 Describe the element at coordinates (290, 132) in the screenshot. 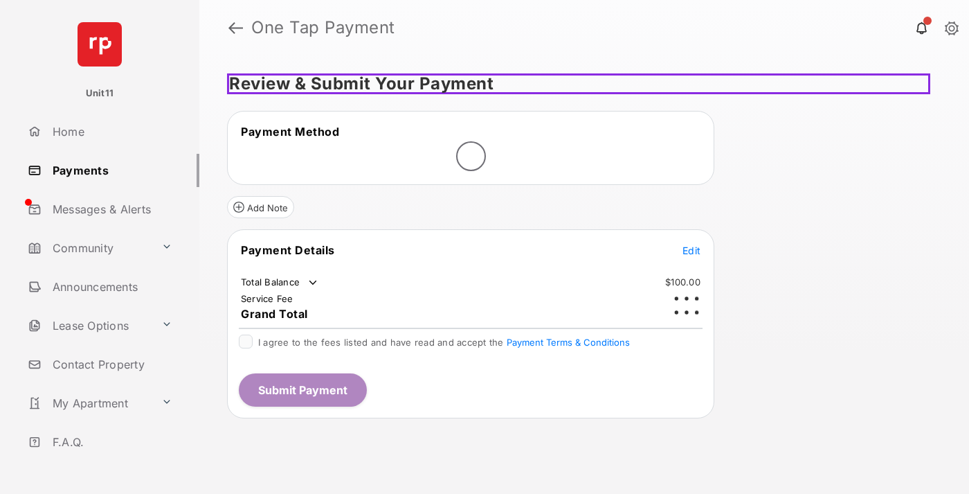

I see `span: Payment Method` at that location.